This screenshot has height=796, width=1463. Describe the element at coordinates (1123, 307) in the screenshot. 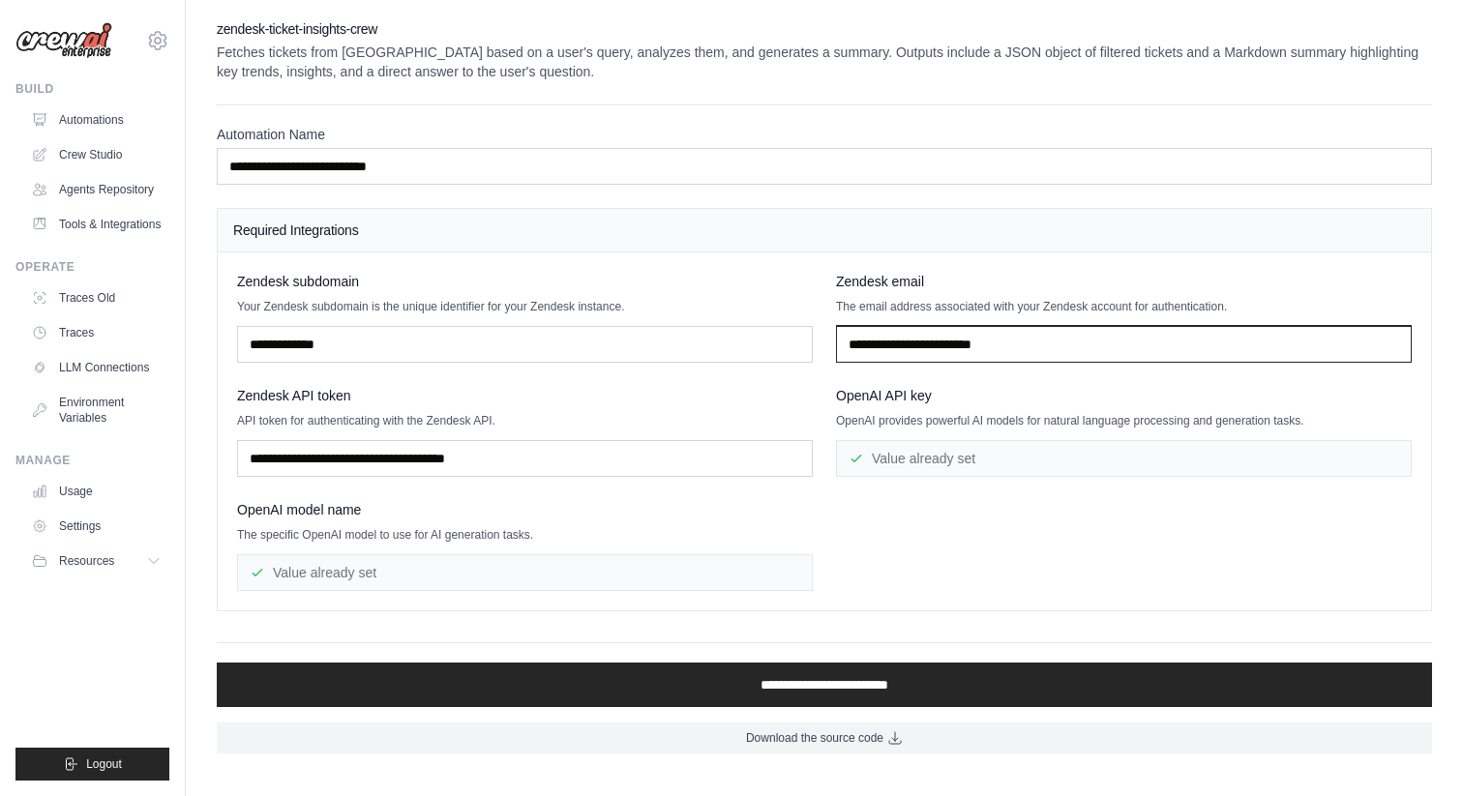

I see `p: The email address associated with your Zendesk account for authentication.` at that location.